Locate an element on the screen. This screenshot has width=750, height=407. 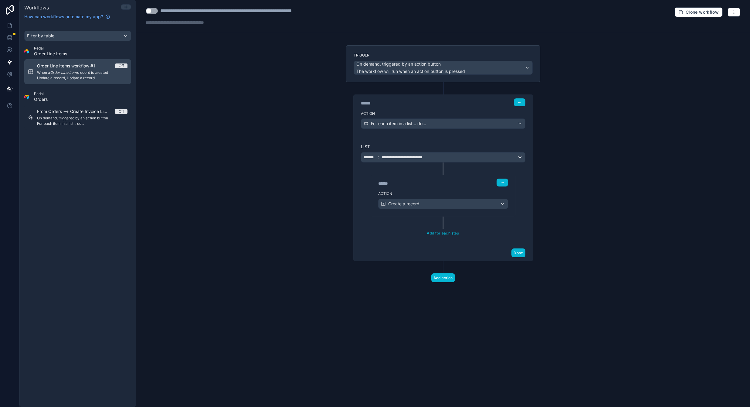
button: For each item in a list... do... is located at coordinates (443, 123).